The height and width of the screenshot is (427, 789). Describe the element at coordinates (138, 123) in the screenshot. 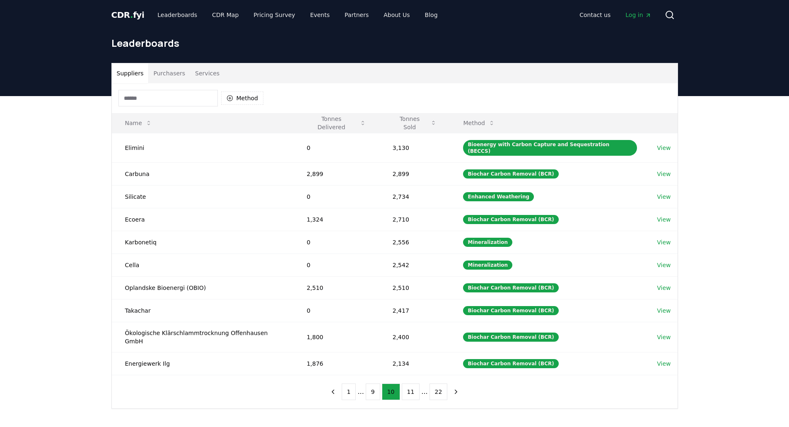

I see `button: Name` at that location.